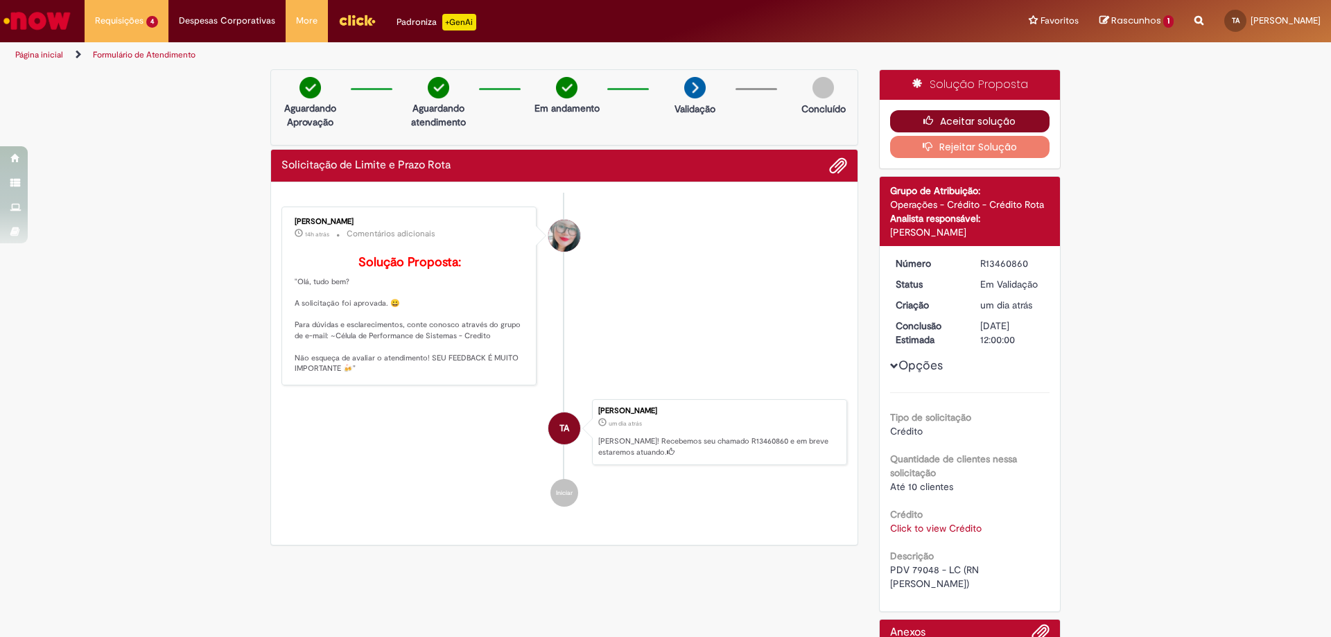 The image size is (1331, 637). What do you see at coordinates (928, 263) in the screenshot?
I see `dt: Número` at bounding box center [928, 263].